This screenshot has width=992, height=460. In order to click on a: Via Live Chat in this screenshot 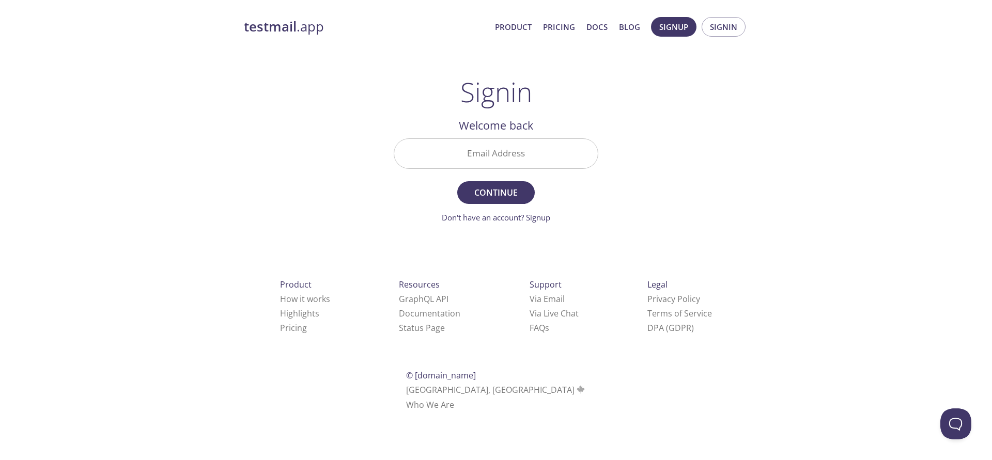, I will do `click(554, 314)`.